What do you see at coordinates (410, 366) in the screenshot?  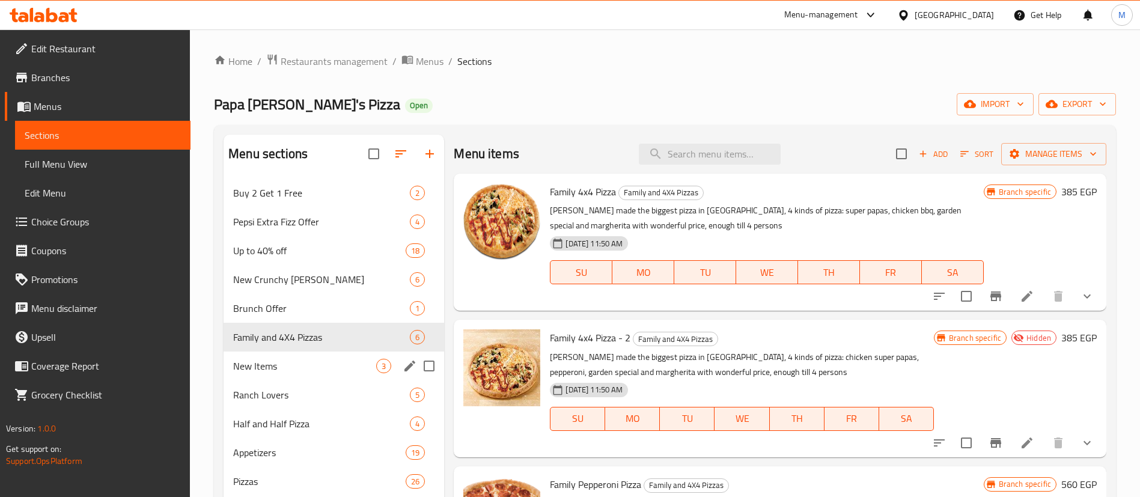 I see `button: edit` at bounding box center [410, 366].